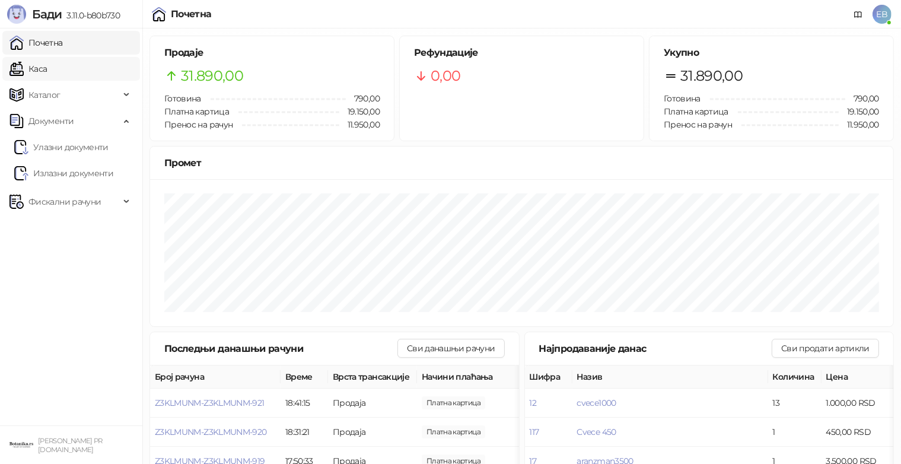 Image resolution: width=901 pixels, height=464 pixels. I want to click on h5: Рефундације, so click(521, 53).